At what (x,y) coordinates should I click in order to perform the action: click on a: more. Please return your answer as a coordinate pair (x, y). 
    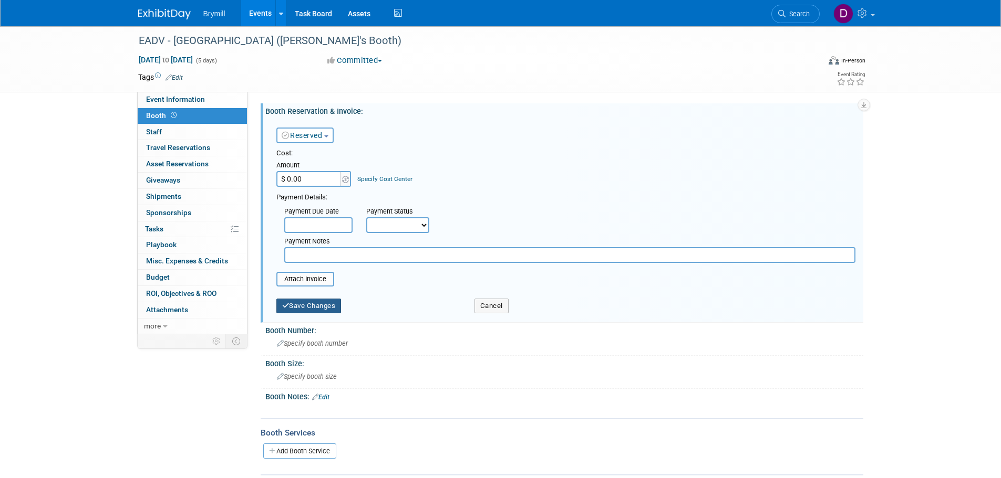
    Looking at the image, I should click on (192, 327).